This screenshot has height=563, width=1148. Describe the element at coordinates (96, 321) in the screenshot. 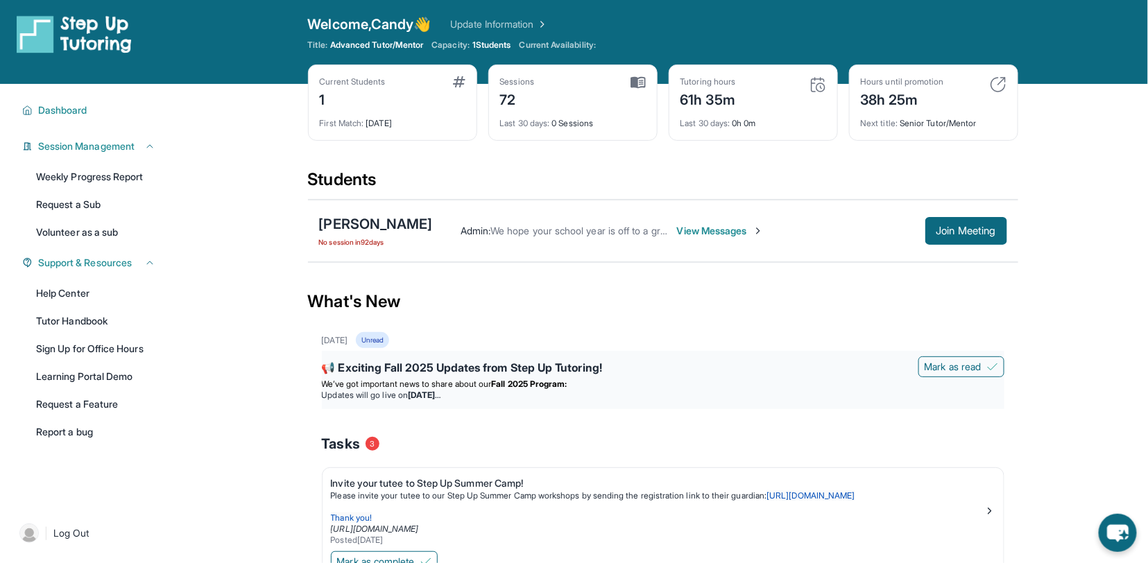

I see `a: Tutor Handbook` at that location.